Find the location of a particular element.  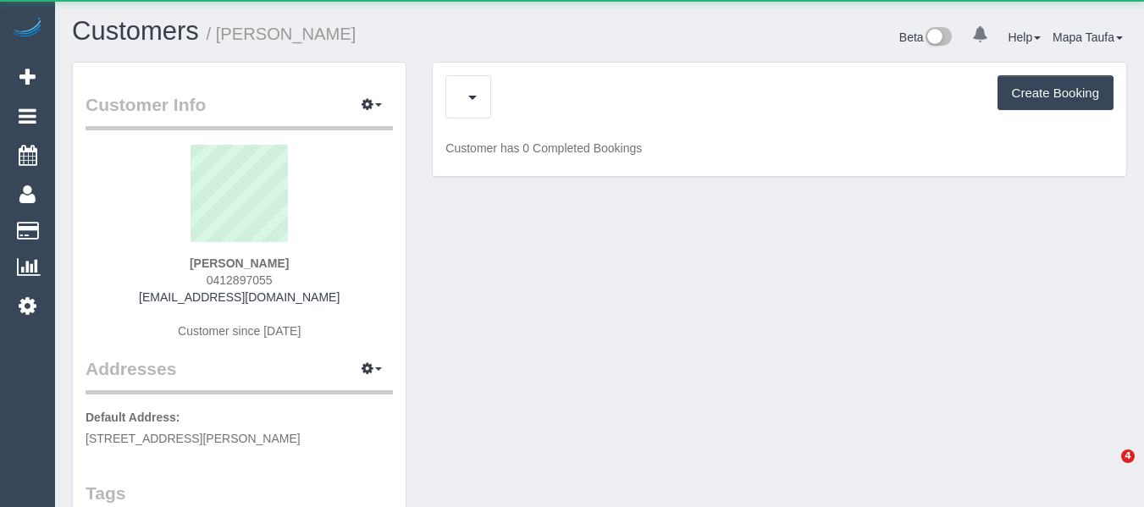

img: New interface is located at coordinates (938, 38).